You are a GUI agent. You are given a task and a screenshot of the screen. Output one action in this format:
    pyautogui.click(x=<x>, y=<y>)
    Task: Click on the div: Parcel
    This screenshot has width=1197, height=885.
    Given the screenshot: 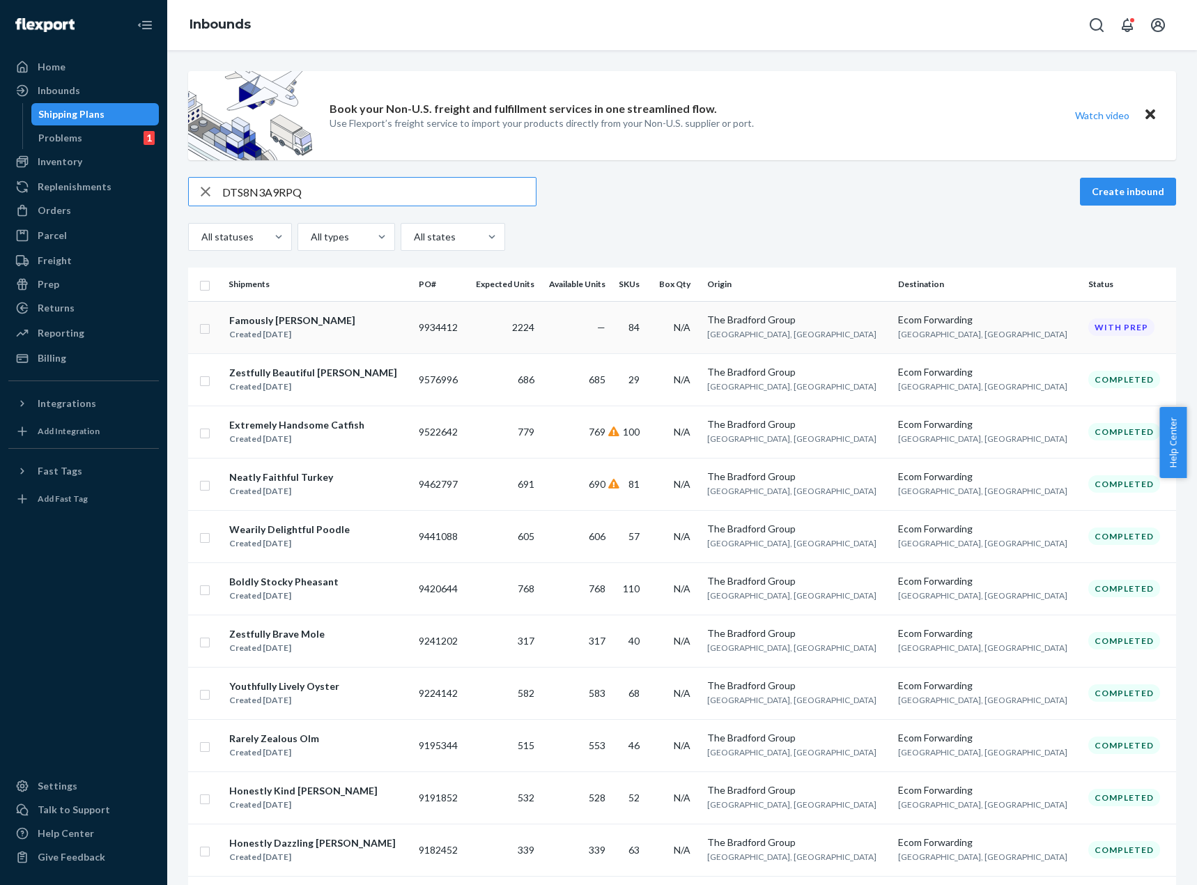 What is the action you would take?
    pyautogui.click(x=52, y=235)
    